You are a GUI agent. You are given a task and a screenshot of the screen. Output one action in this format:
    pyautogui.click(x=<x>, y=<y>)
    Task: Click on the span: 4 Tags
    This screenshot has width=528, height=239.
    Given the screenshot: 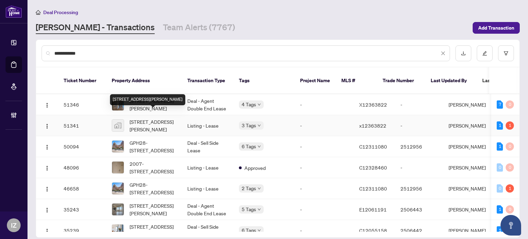 What is the action you would take?
    pyautogui.click(x=249, y=104)
    